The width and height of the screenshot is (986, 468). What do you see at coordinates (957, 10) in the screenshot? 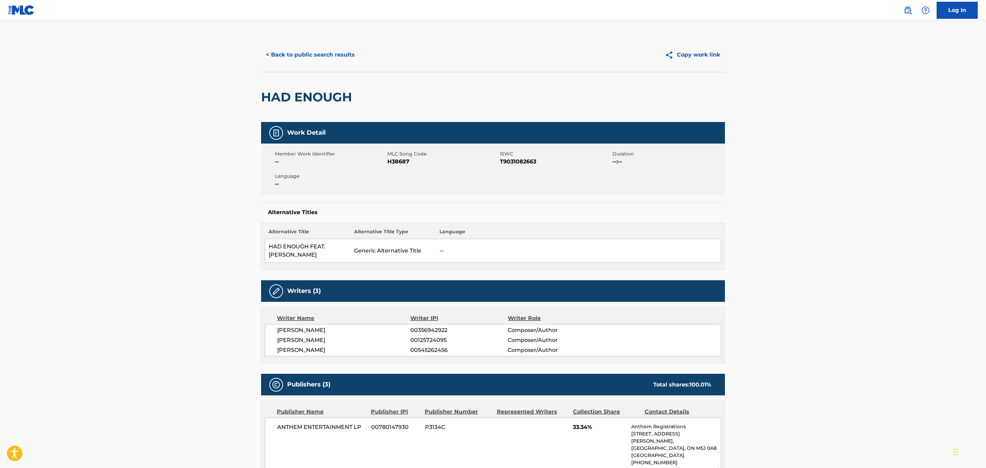
I see `a: Log In` at bounding box center [957, 10].